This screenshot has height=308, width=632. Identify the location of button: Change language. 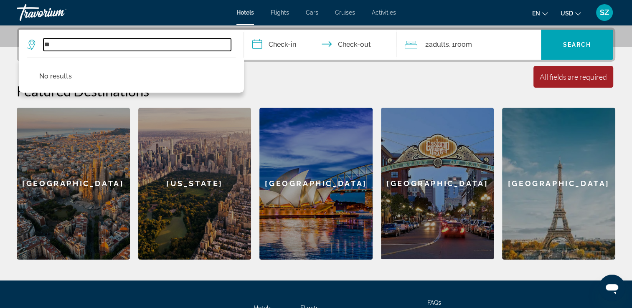
(540, 13).